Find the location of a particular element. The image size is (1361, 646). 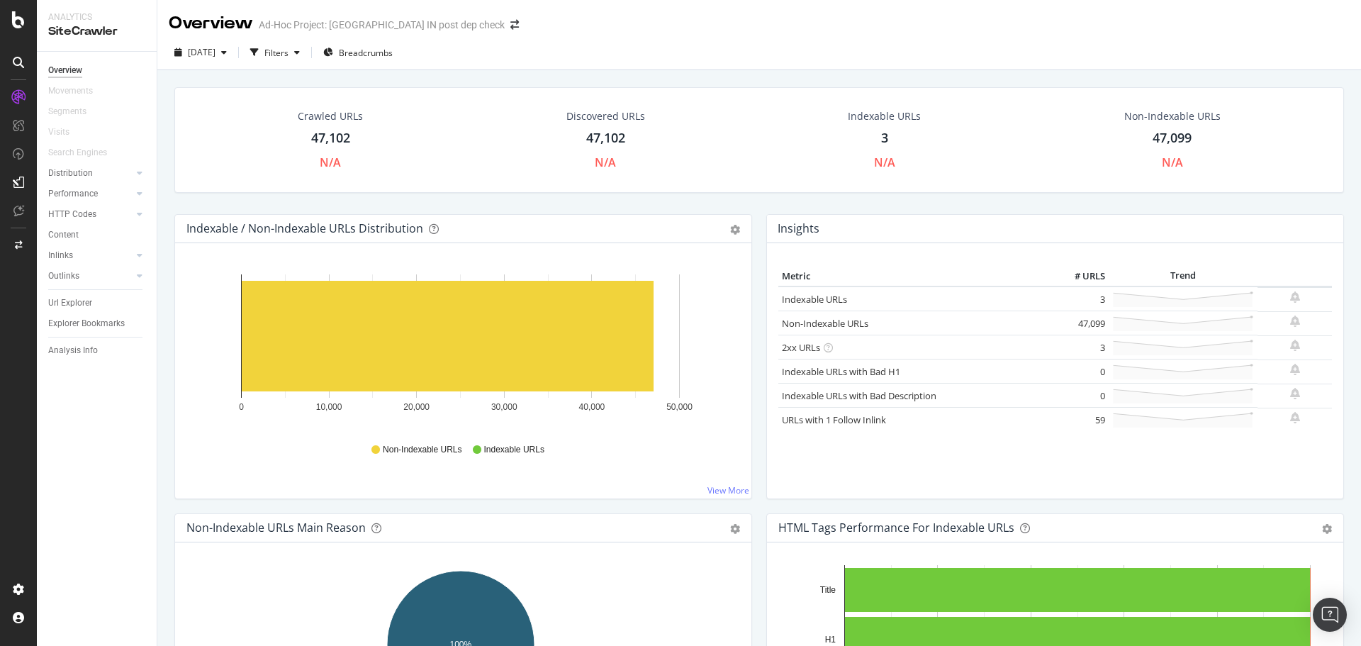

a: Visits is located at coordinates (66, 132).